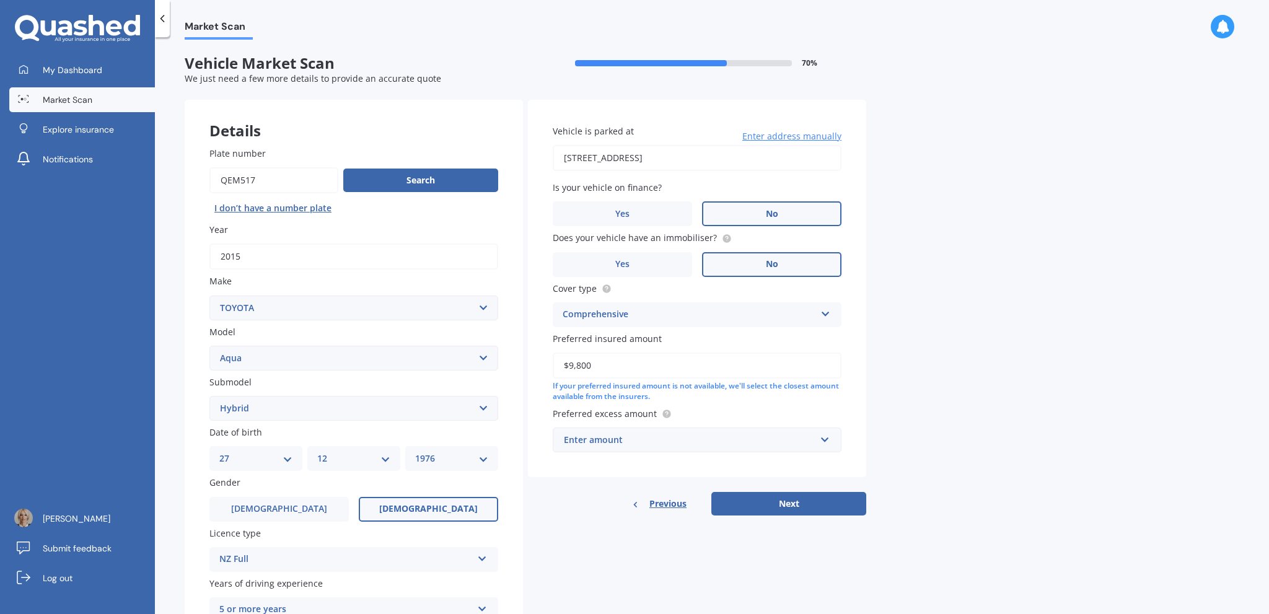  Describe the element at coordinates (313, 78) in the screenshot. I see `span: We just need a few more details to provide an accurate quote` at that location.